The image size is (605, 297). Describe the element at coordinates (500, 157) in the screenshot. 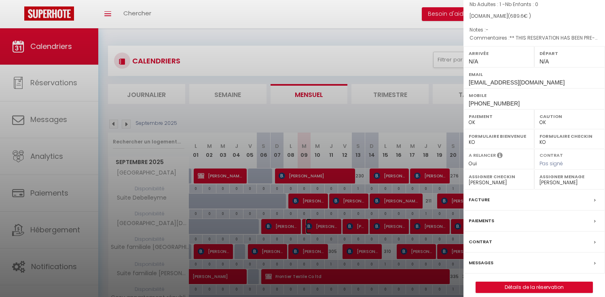

I see `i: Sélectionner OUI si vous souhaiter envoyer les séquences de messages post-checkout` at that location.